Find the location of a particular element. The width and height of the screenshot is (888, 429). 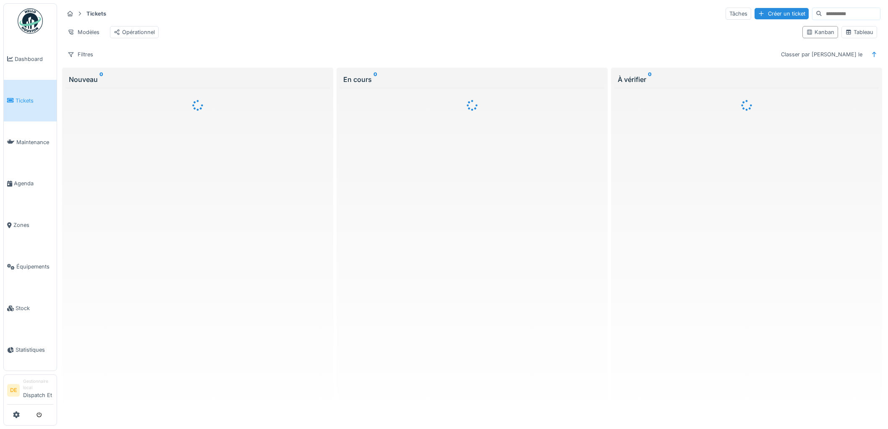

div: En cours is located at coordinates (472, 79).